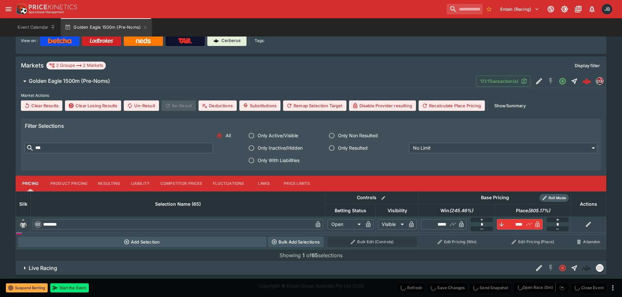  What do you see at coordinates (179, 106) in the screenshot?
I see `span: Re-Result` at bounding box center [179, 106].